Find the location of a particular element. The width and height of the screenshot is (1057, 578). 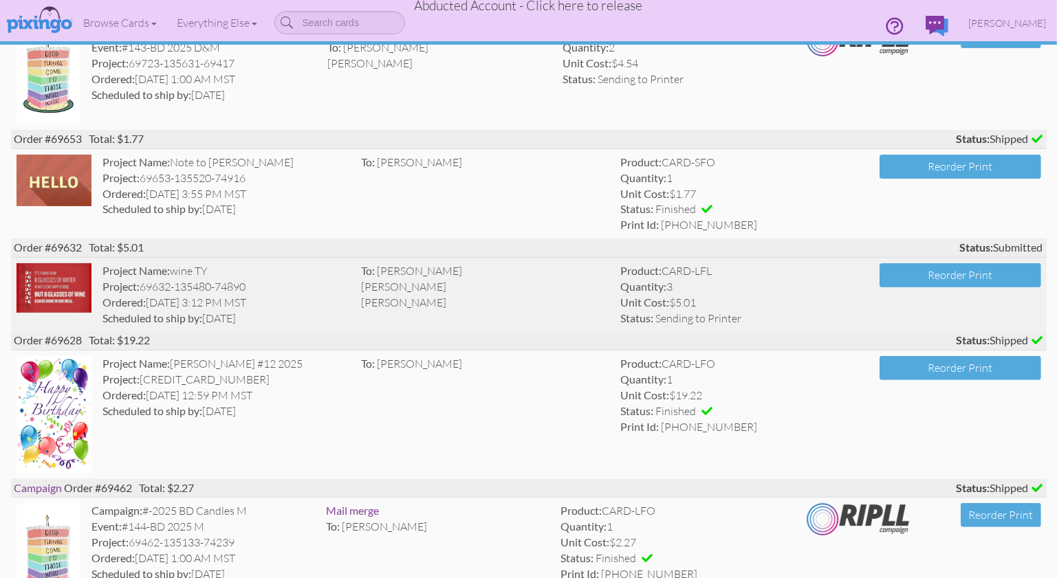

img: 135520-1-1757372091744-f58e11bcc1833471-qa.jpg is located at coordinates (54, 180).